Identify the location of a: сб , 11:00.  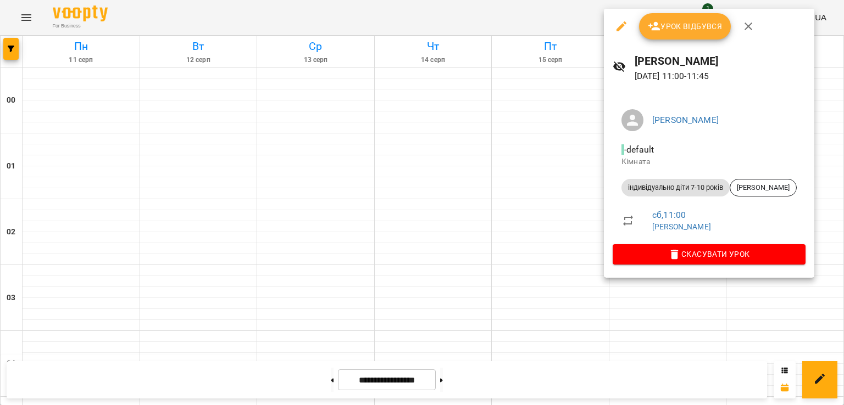
(668, 215).